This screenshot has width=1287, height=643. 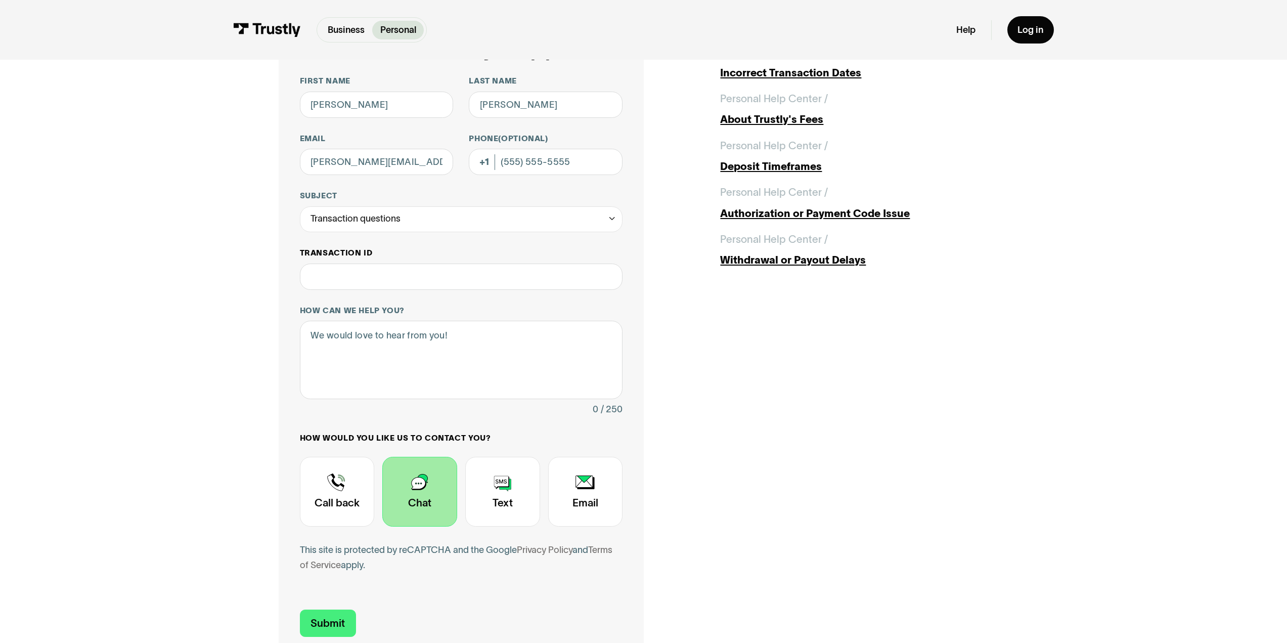 I want to click on a: Personal Help Center /Withdrawal or Payout Delays, so click(x=864, y=250).